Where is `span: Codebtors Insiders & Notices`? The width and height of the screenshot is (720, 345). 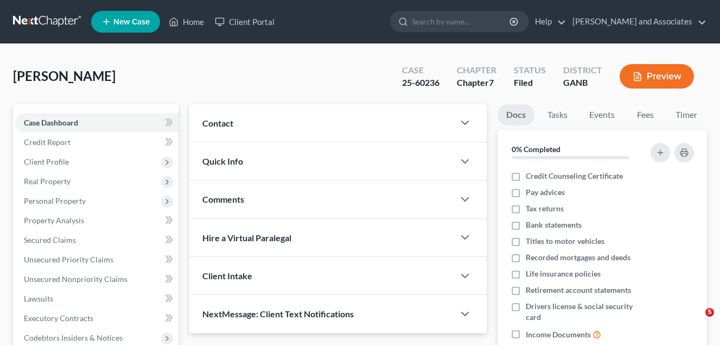 span: Codebtors Insiders & Notices is located at coordinates (73, 337).